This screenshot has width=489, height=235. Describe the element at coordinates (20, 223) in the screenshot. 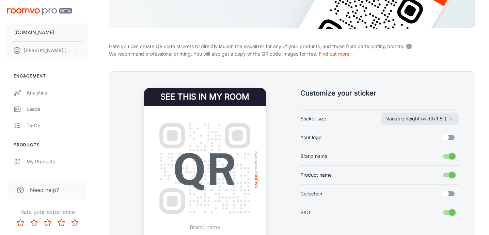

I see `button: Rate 1 star` at that location.